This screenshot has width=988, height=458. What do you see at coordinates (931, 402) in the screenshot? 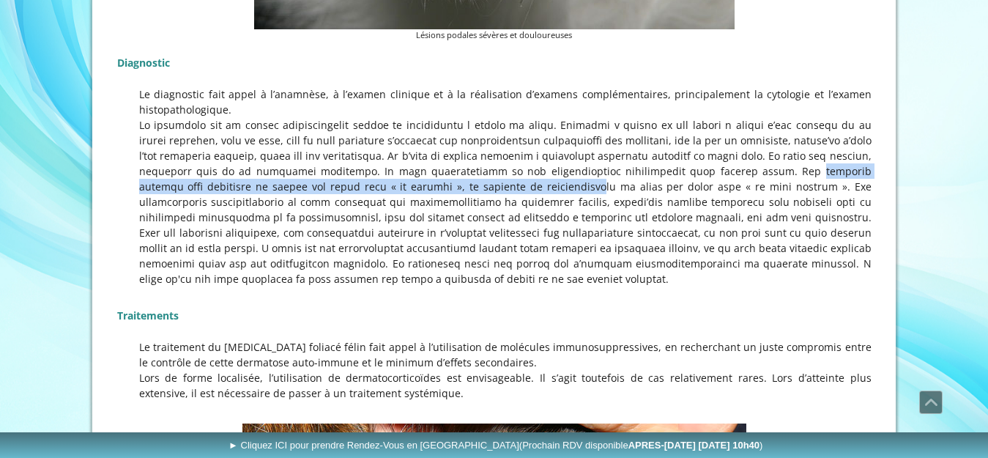
I see `a: Défiler vers le haut` at bounding box center [931, 402].